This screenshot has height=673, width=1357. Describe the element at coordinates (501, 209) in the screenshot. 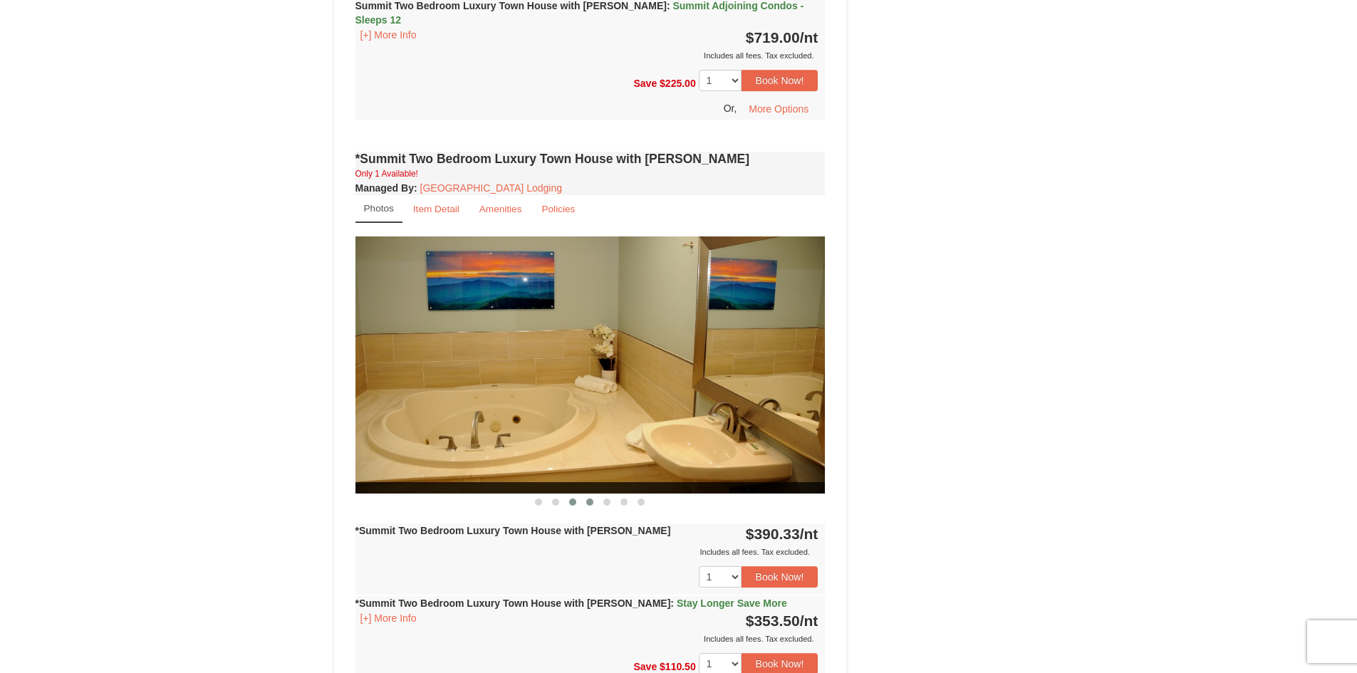

I see `small: Amenities` at that location.